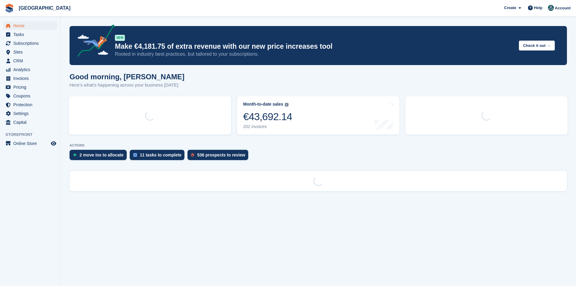 This screenshot has width=576, height=286. Describe the element at coordinates (31, 105) in the screenshot. I see `span: Protection` at that location.